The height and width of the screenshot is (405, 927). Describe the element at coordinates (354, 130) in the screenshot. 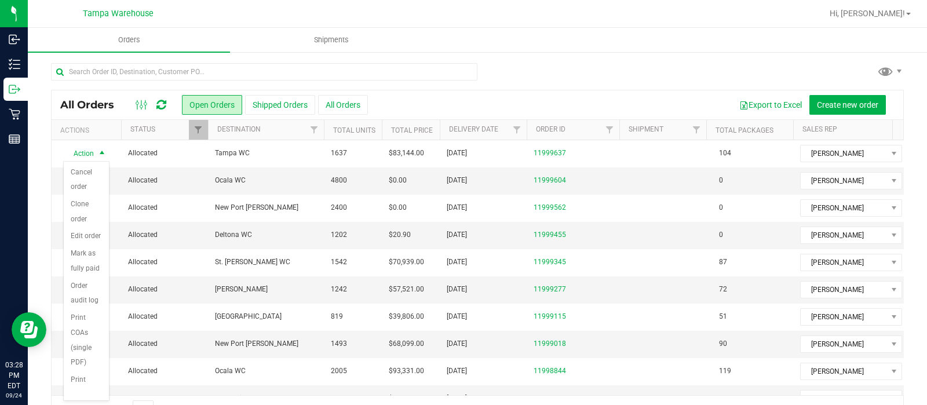

I see `a: Total Units` at that location.